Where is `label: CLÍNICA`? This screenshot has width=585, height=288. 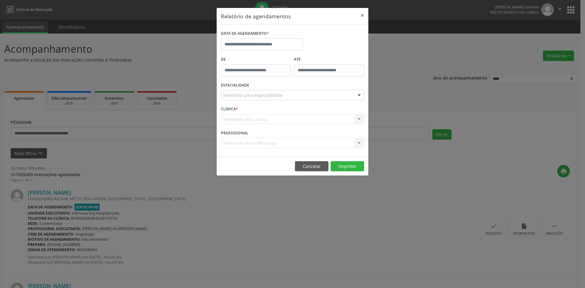 label: CLÍNICA is located at coordinates (229, 109).